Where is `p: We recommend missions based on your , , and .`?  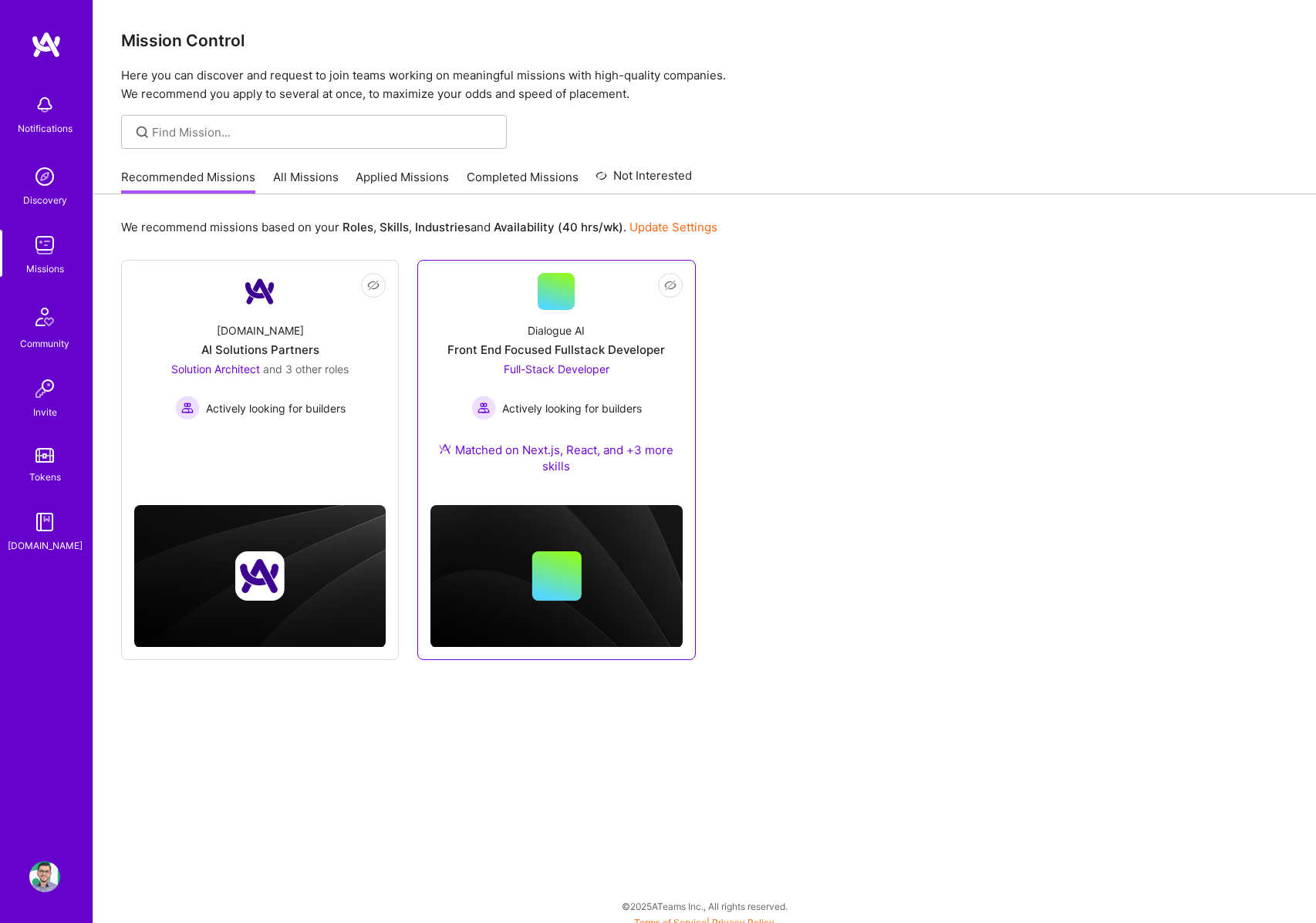 p: We recommend missions based on your , , and . is located at coordinates (419, 227).